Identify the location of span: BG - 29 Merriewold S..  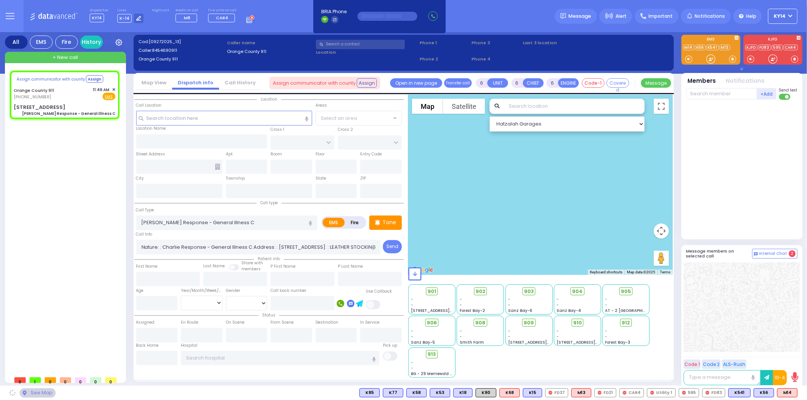
(432, 374).